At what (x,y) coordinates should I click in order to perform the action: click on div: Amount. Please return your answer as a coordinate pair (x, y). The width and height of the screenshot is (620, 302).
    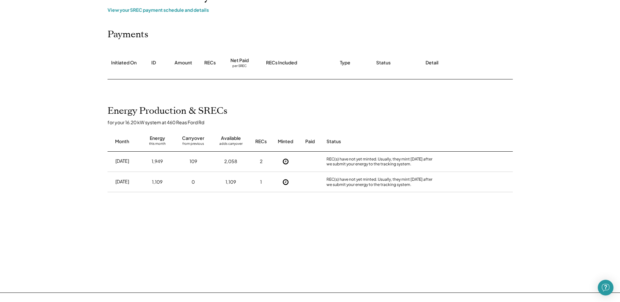
    Looking at the image, I should click on (183, 63).